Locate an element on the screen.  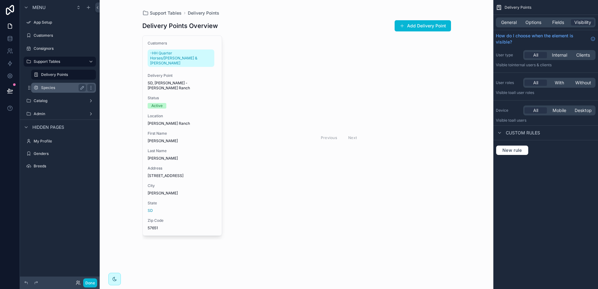
a: My Profile is located at coordinates (60, 141).